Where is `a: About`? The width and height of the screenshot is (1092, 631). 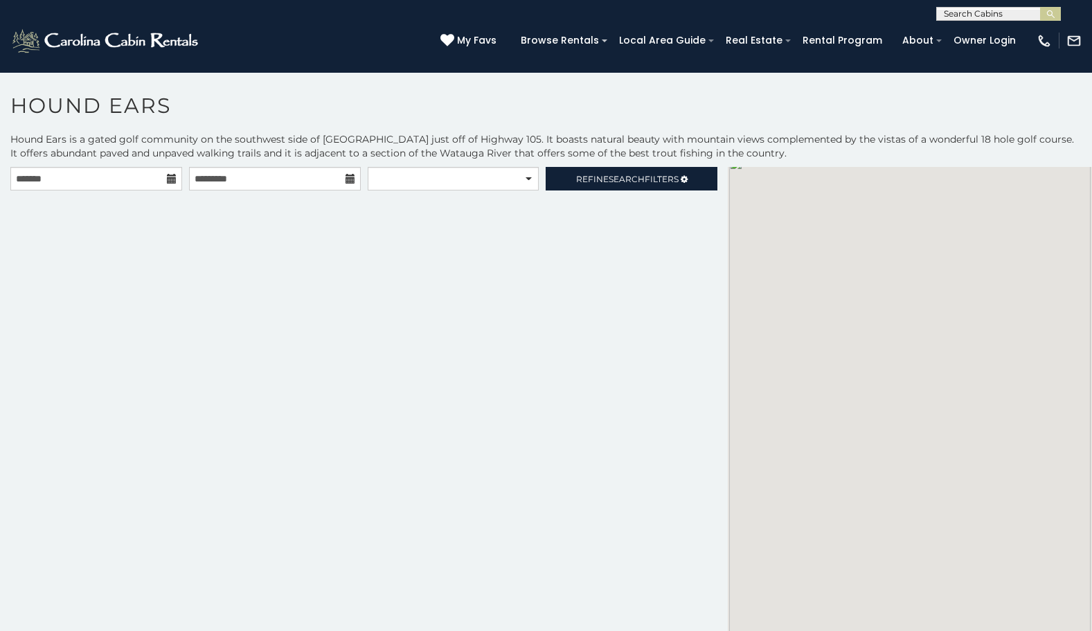 a: About is located at coordinates (917, 40).